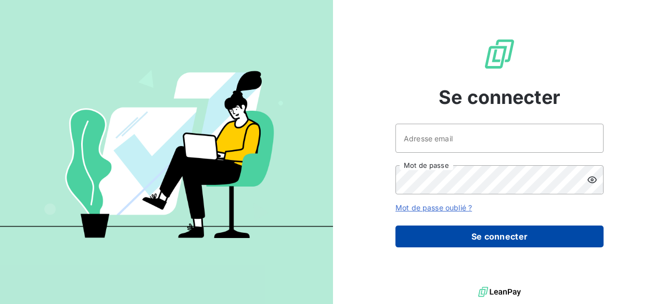 The height and width of the screenshot is (304, 666). What do you see at coordinates (500, 138) in the screenshot?
I see `input: placeholder` at bounding box center [500, 138].